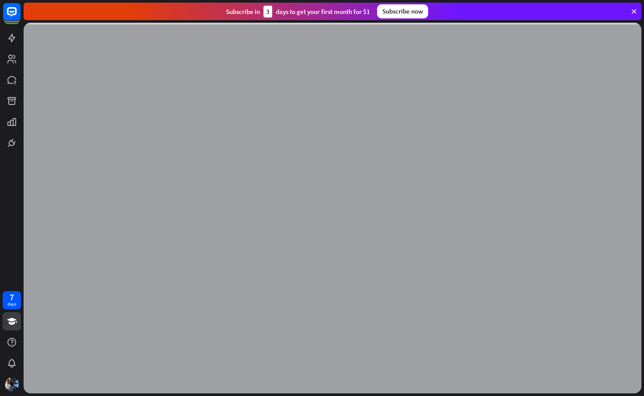 The height and width of the screenshot is (396, 644). I want to click on a: 7 days, so click(12, 300).